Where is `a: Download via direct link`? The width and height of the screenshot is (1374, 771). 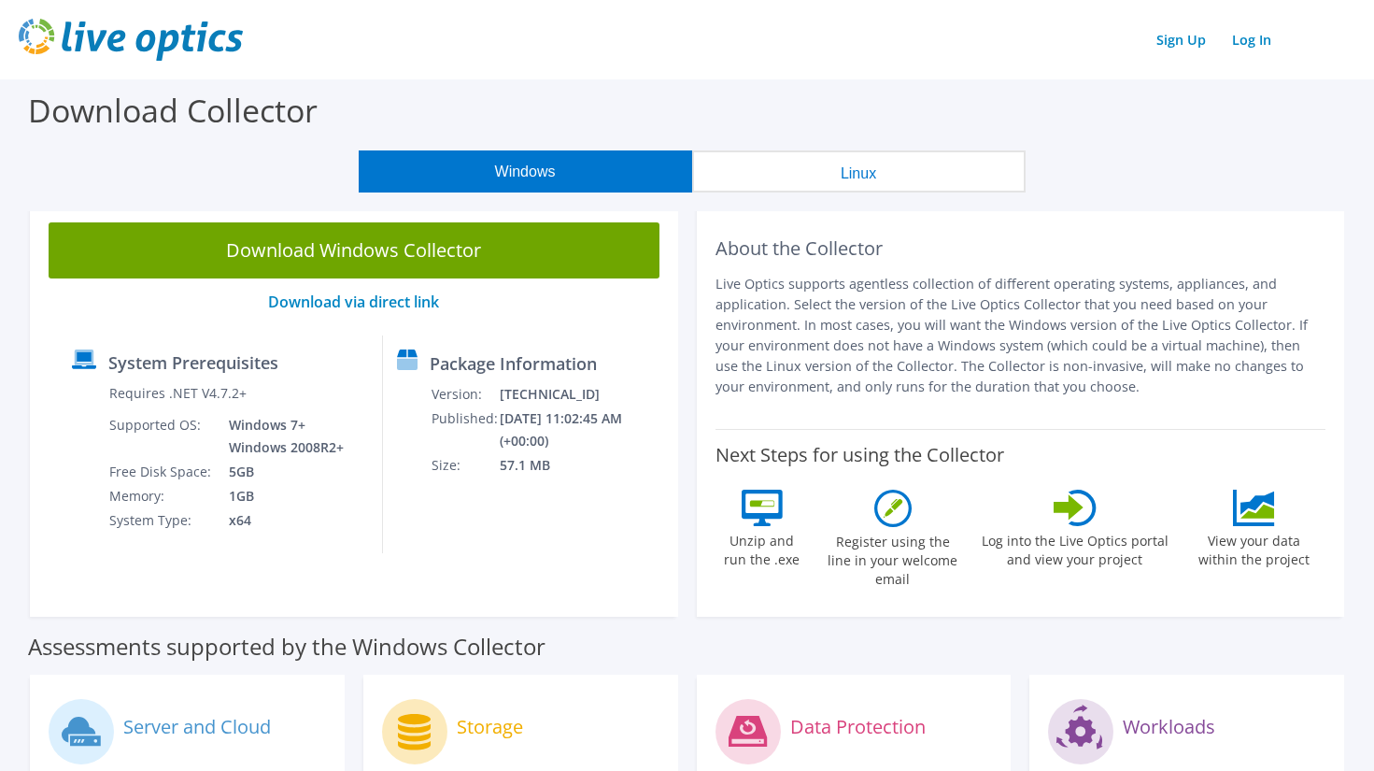
a: Download via direct link is located at coordinates (353, 302).